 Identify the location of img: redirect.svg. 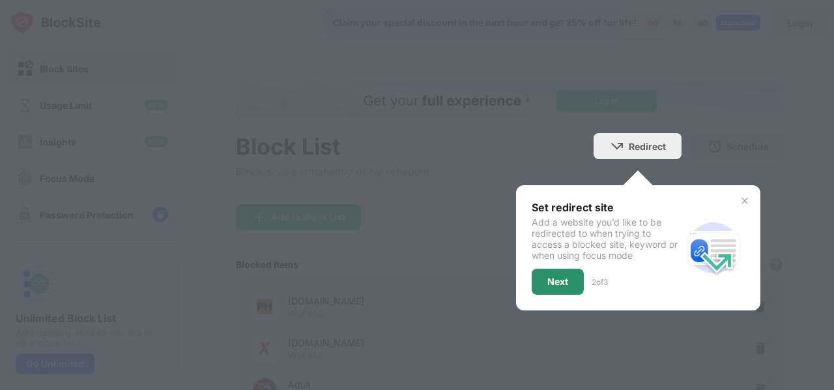
(713, 248).